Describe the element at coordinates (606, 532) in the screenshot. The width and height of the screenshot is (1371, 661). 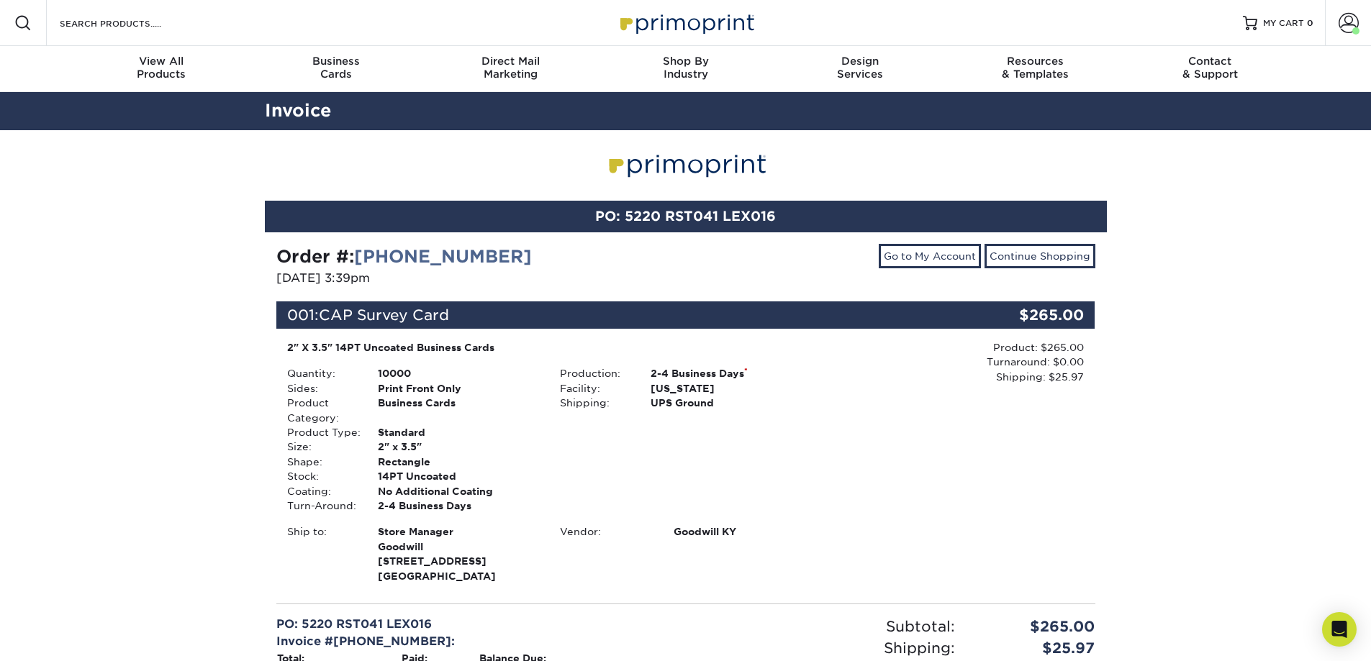
I see `div: Vendor:` at that location.